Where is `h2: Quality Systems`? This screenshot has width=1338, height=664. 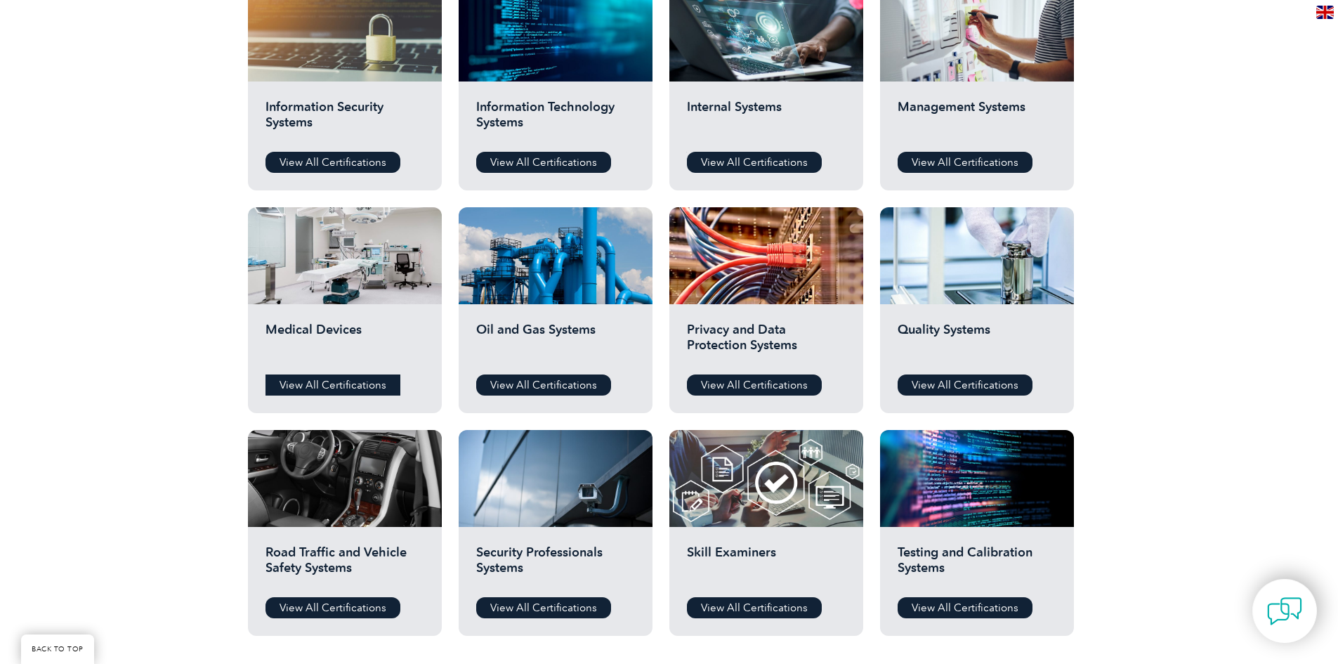
h2: Quality Systems is located at coordinates (977, 343).